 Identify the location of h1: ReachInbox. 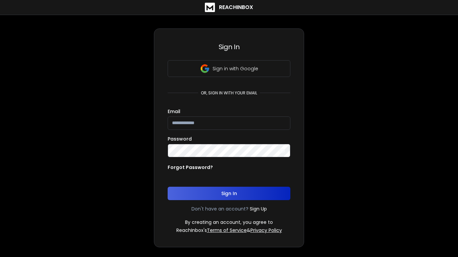
(236, 7).